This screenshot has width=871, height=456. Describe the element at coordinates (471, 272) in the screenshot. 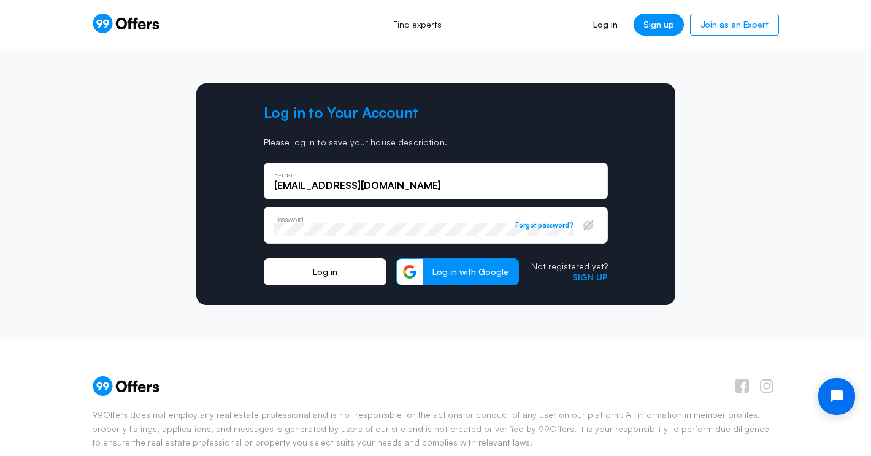

I see `span: Log in with Google` at that location.